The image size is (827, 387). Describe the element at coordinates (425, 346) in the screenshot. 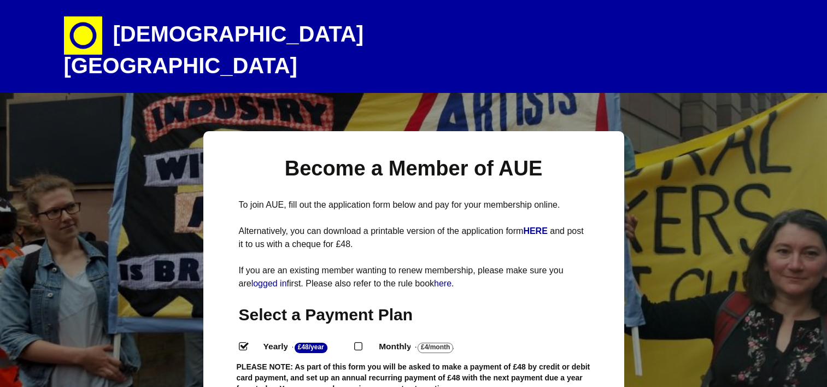

I see `label: Monthly - .` at that location.